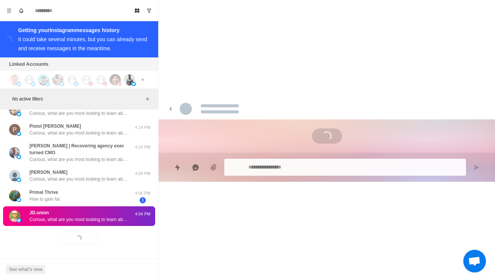 The height and width of the screenshot is (280, 495). What do you see at coordinates (143, 127) in the screenshot?
I see `p: 4:14 PM` at bounding box center [143, 127].